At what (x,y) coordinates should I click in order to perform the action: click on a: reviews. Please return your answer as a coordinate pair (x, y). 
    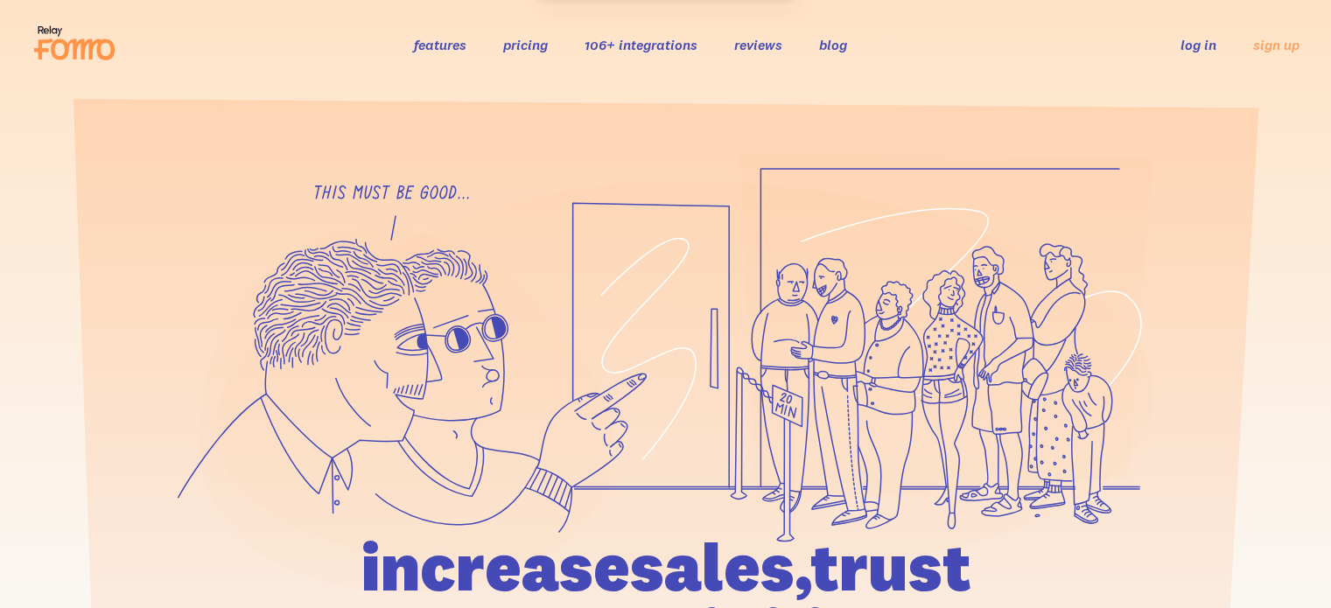
    Looking at the image, I should click on (758, 45).